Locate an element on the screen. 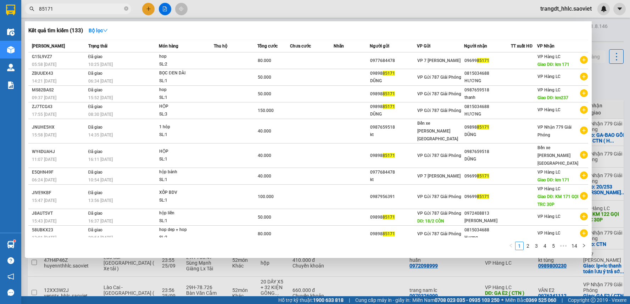 Image resolution: width=630 pixels, height=304 pixels. input: Tìm tên, số ĐT hoặc mã đơn is located at coordinates (81, 9).